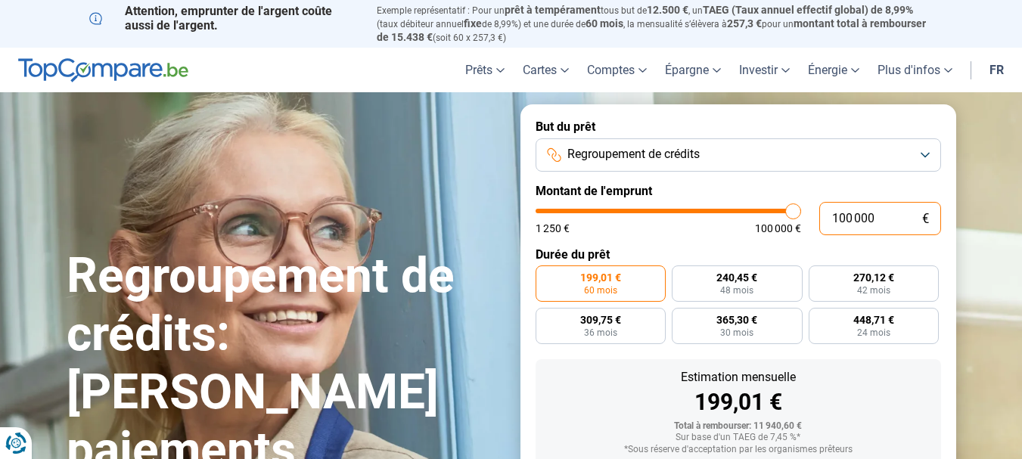 This screenshot has width=1022, height=459. Describe the element at coordinates (651, 30) in the screenshot. I see `span: montant total à rembourser de 15.438 €` at that location.